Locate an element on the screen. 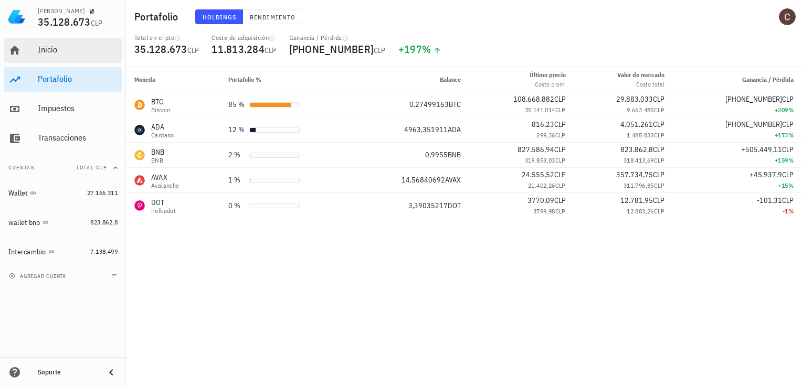  span: 12.883,26 is located at coordinates (640, 211).